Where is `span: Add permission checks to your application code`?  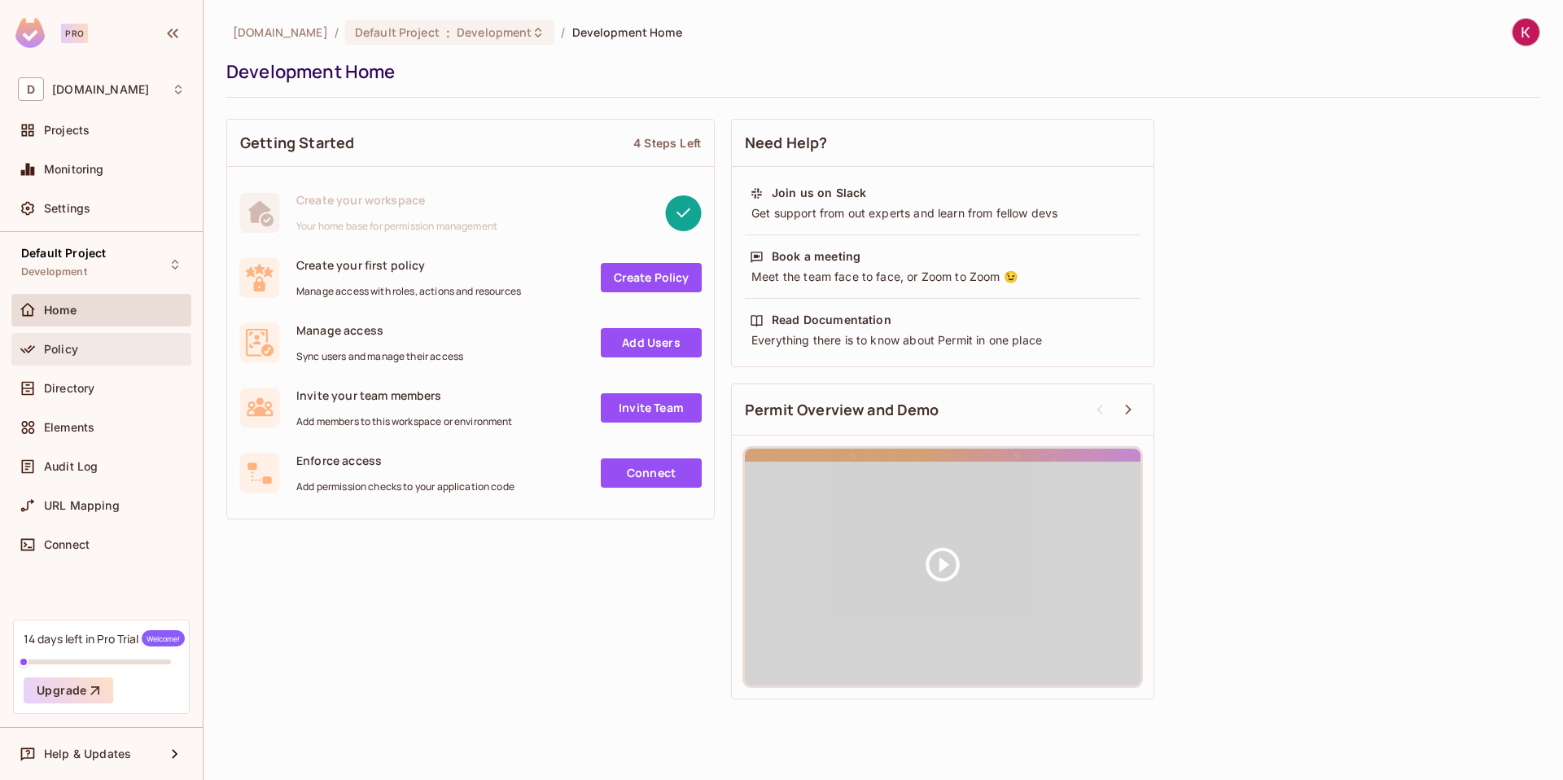 span: Add permission checks to your application code is located at coordinates (405, 487).